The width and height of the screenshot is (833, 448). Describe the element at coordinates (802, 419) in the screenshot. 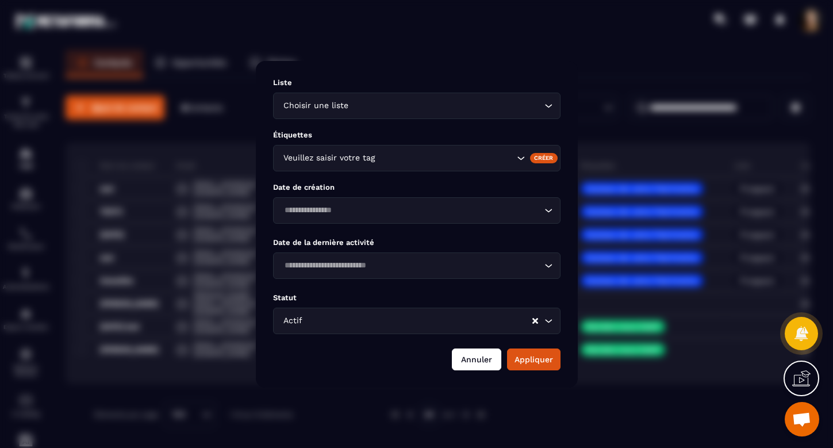

I see `div: Ouvrir le chat` at that location.